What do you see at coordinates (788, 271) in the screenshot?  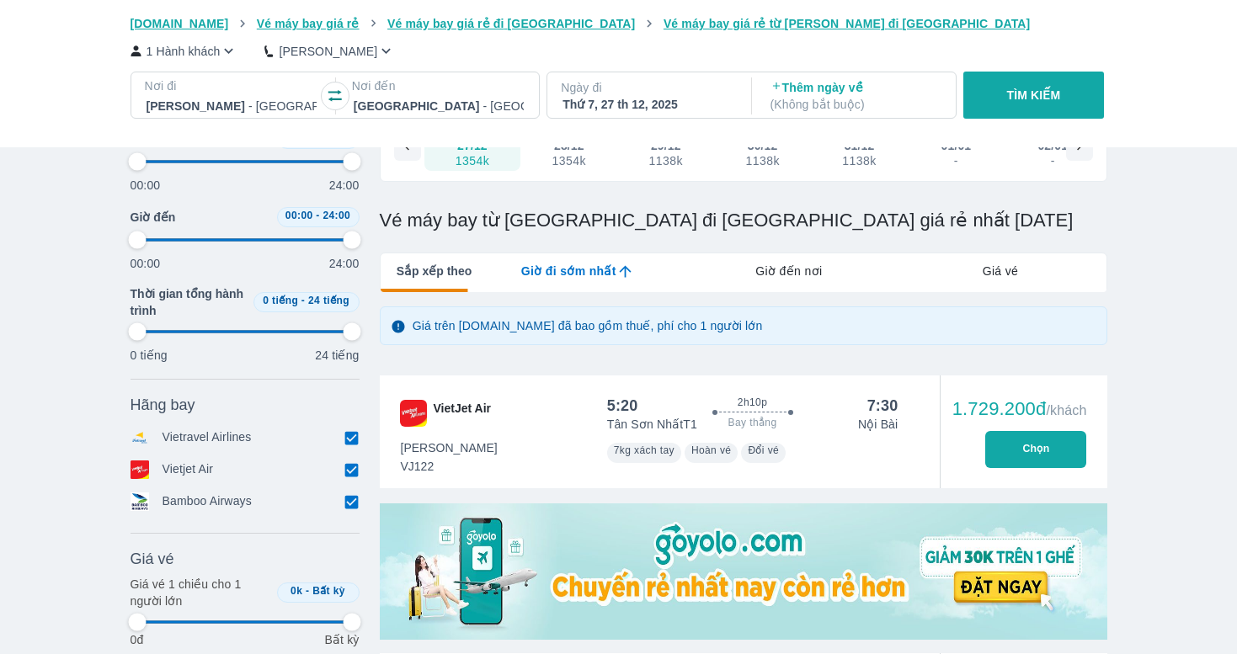 I see `div: lab API tabs example` at bounding box center [788, 271].